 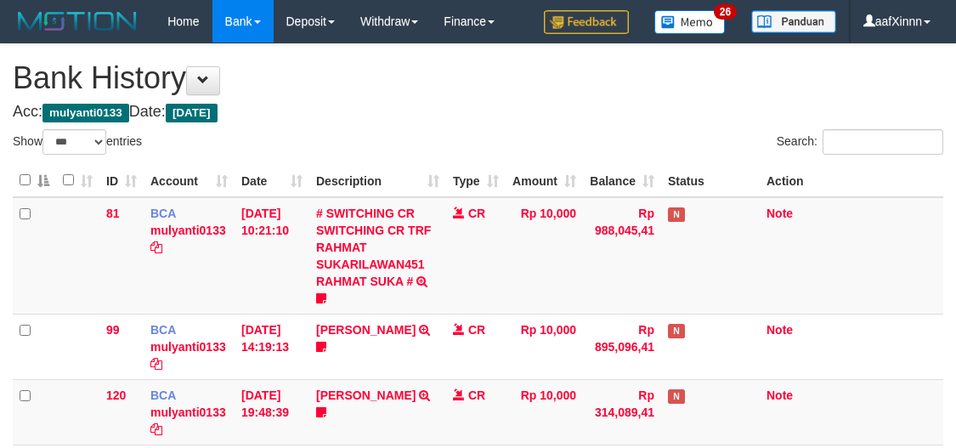 What do you see at coordinates (116, 395) in the screenshot?
I see `span: 120` at bounding box center [116, 395].